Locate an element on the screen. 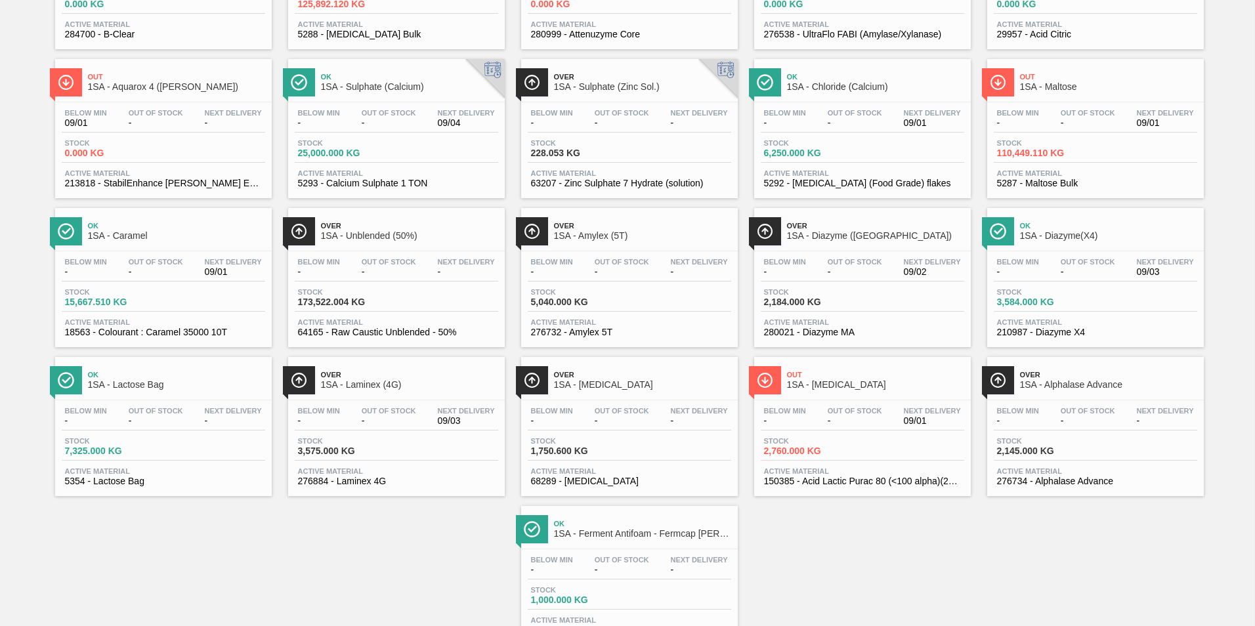 The image size is (1255, 626). span: 1SA - Magnesium Oxide is located at coordinates (643, 385).